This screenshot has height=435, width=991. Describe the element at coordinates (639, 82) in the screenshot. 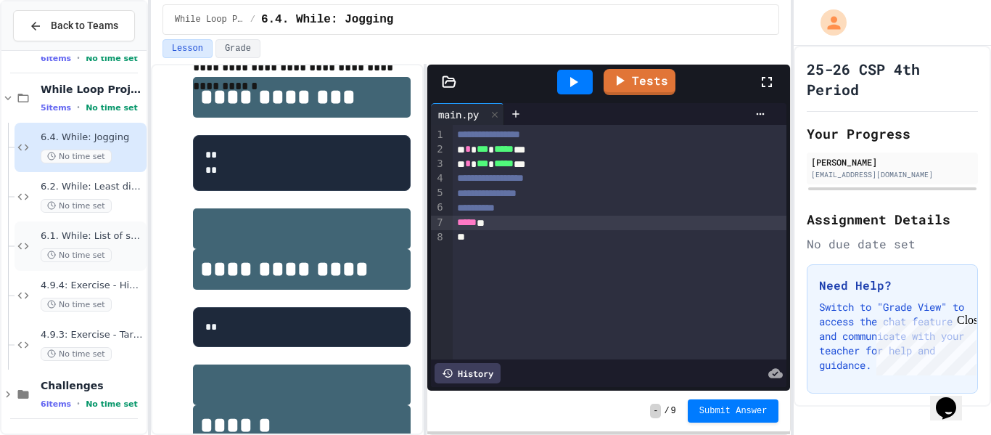

I see `a: Tests` at that location.